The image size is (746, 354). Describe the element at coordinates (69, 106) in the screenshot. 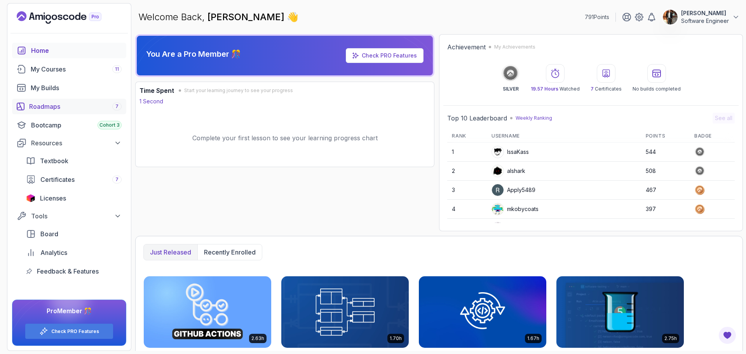

I see `a: roadmaps` at that location.